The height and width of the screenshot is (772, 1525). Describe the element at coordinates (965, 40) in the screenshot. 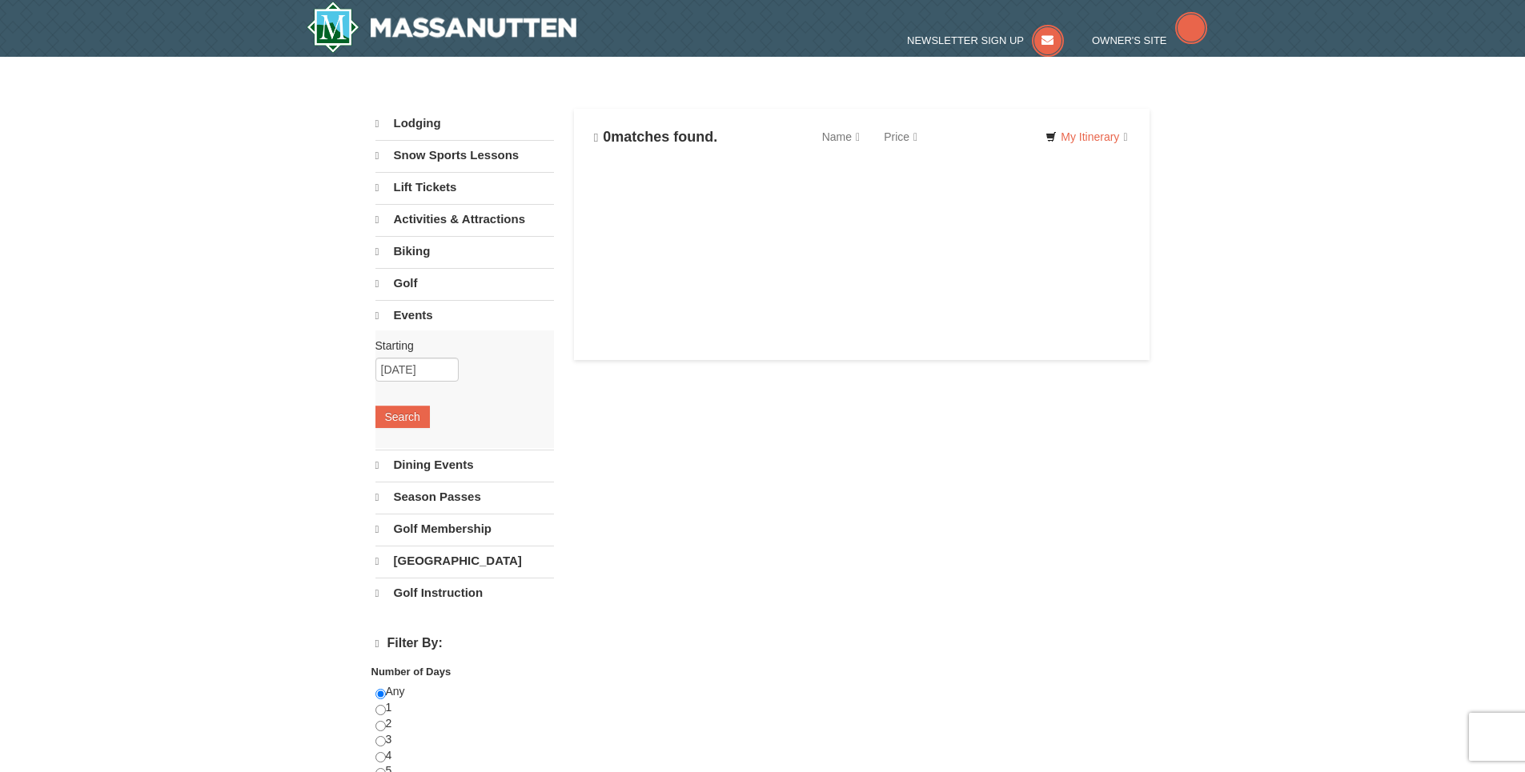

I see `span: Newsletter Sign Up` at that location.